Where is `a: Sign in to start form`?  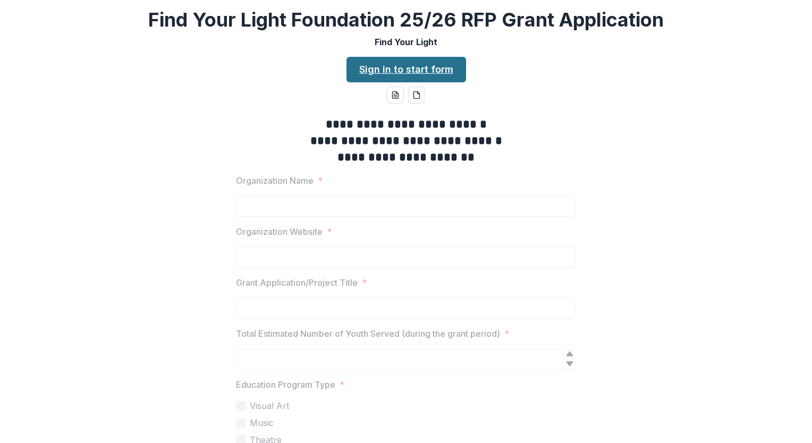
a: Sign in to start form is located at coordinates (406, 70).